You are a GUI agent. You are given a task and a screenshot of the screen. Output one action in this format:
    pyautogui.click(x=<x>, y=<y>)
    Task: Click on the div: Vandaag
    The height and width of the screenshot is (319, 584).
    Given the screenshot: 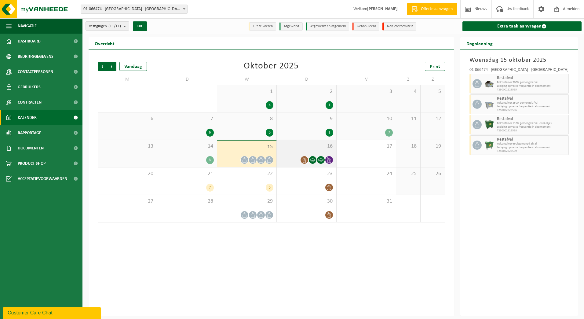 What is the action you would take?
    pyautogui.click(x=133, y=66)
    